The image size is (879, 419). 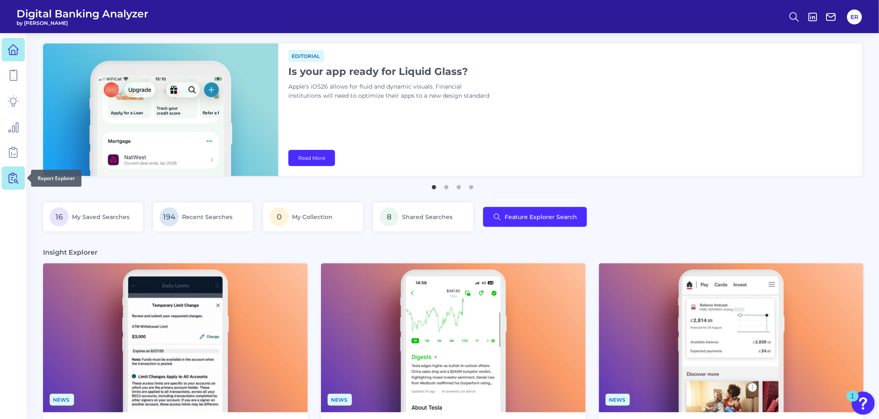 I want to click on button: Open Resource Center, 1 new notification, so click(x=863, y=403).